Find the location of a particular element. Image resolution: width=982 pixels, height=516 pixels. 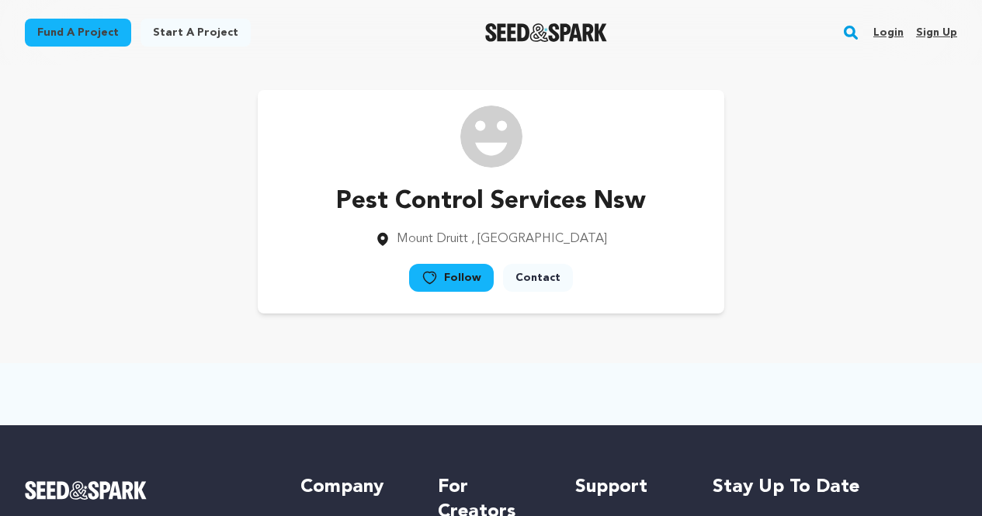

p: Pest Control Services Nsw is located at coordinates (491, 202).